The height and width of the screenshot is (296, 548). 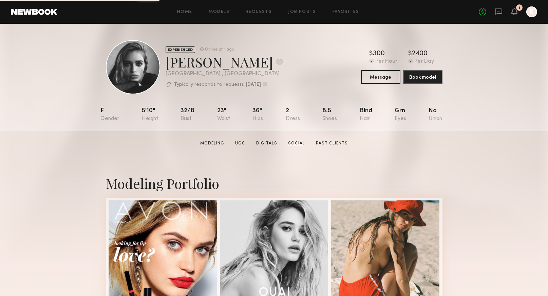 What do you see at coordinates (212, 144) in the screenshot?
I see `a: Modeling` at bounding box center [212, 144].